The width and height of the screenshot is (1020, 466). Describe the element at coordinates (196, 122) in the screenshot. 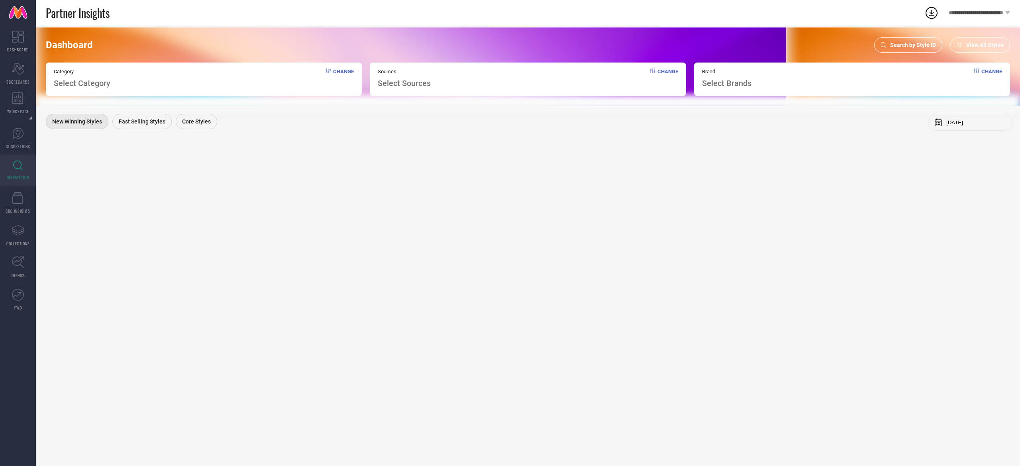

I see `span: Core Styles` at that location.